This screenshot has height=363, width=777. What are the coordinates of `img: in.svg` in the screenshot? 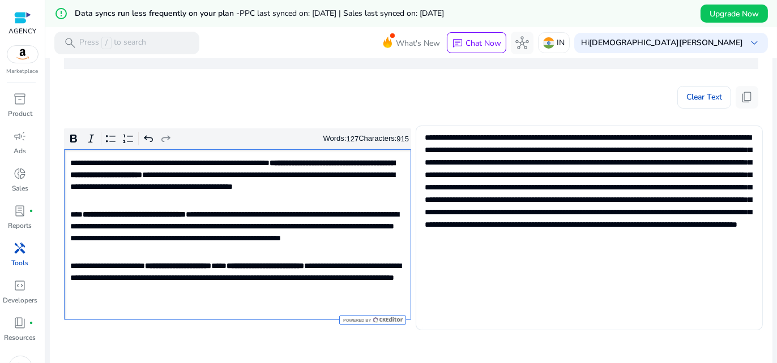 It's located at (549, 43).